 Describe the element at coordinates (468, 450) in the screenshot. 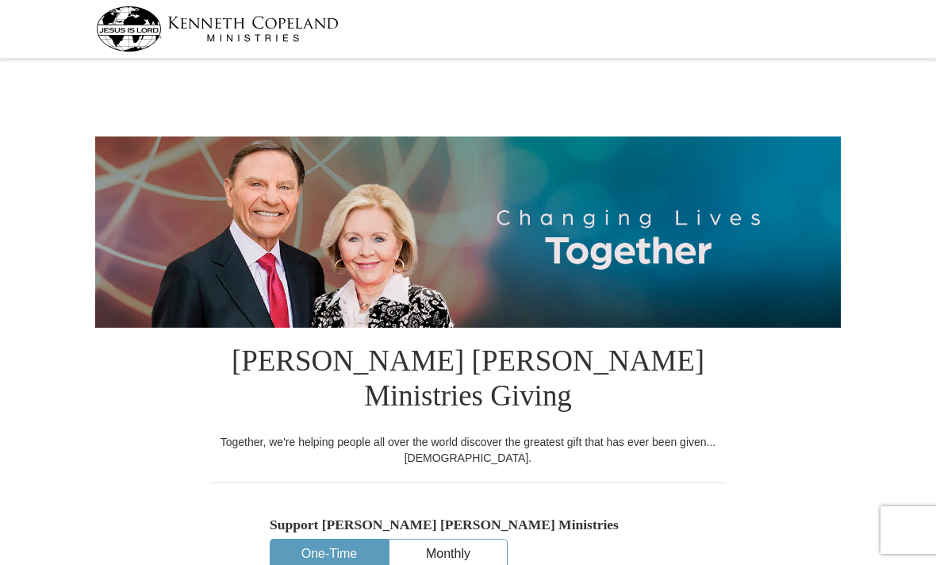

I see `div: Together, we're helping people all over the world discover the greatest gift that has ever been g...` at that location.